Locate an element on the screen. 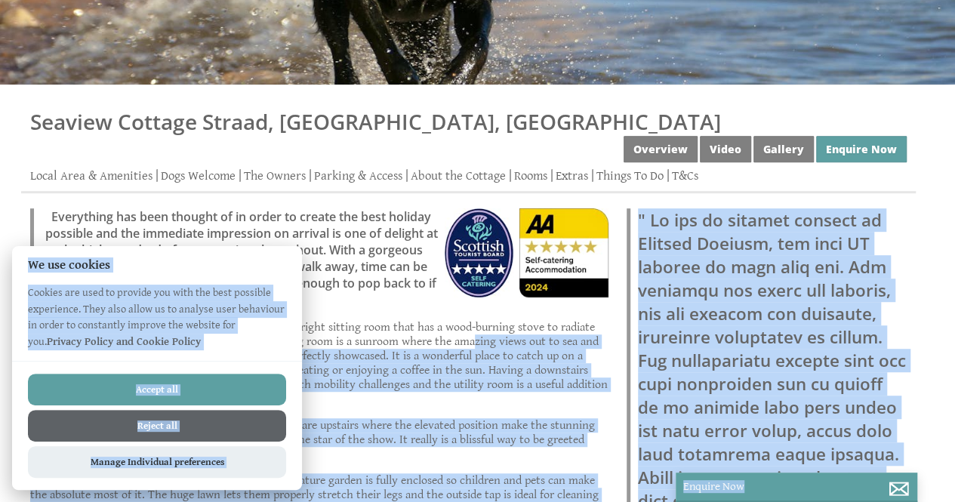  a: T&Cs is located at coordinates (685, 176).